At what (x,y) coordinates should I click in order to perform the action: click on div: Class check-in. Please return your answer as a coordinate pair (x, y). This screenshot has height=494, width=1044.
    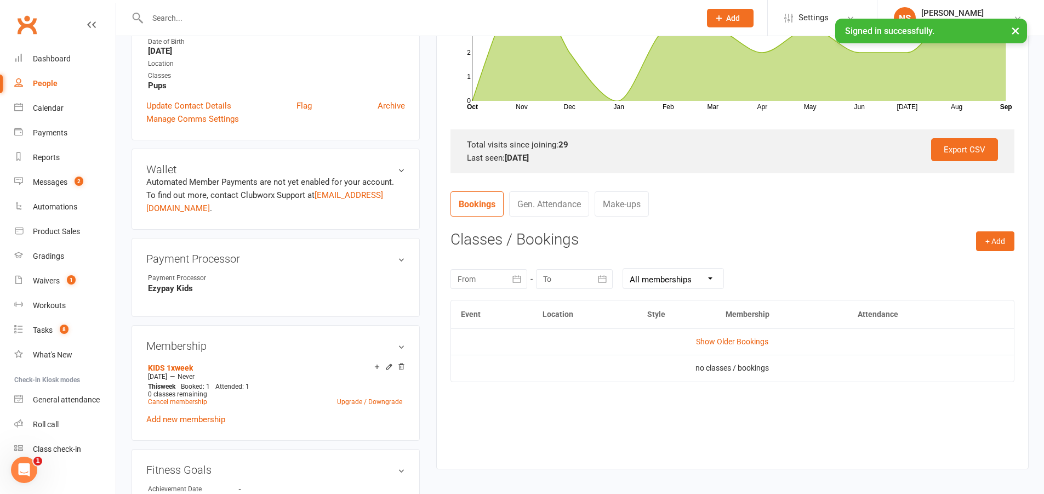
    Looking at the image, I should click on (57, 449).